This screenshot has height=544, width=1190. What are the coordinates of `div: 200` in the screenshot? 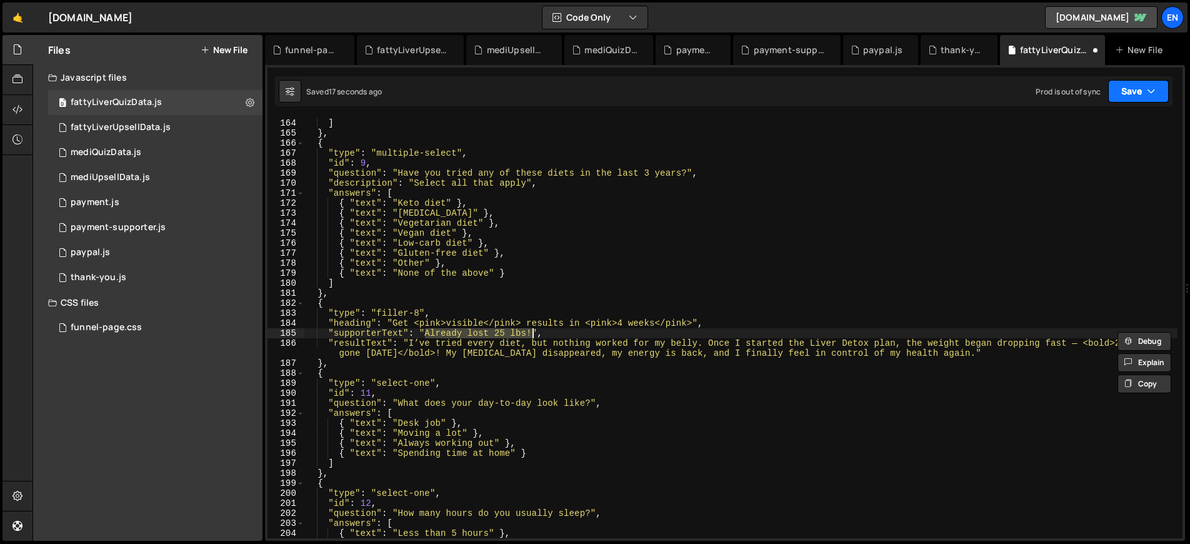 It's located at (286, 493).